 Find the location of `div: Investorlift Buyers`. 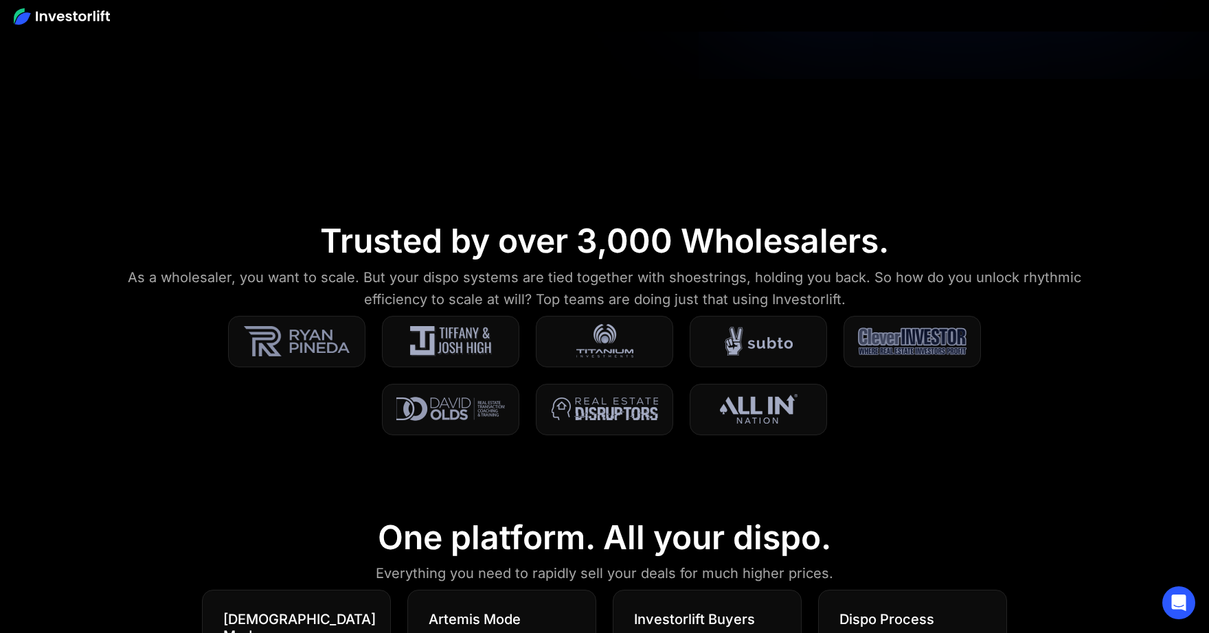

div: Investorlift Buyers is located at coordinates (694, 620).